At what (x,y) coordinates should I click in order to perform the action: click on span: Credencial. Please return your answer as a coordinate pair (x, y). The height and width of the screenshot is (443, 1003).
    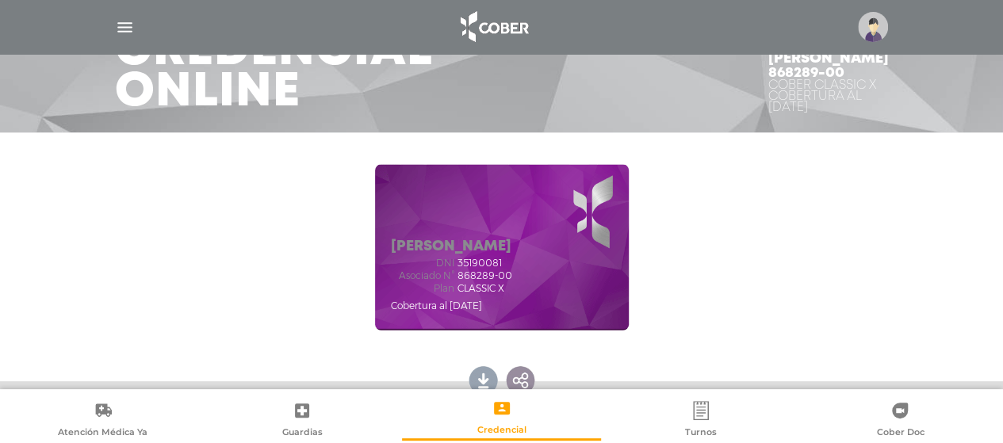
    Looking at the image, I should click on (502, 431).